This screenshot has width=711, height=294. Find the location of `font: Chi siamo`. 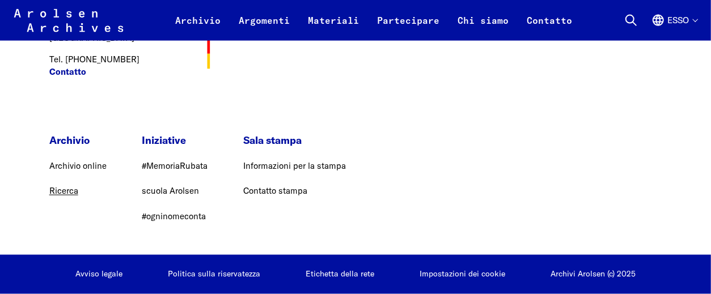

font: Chi siamo is located at coordinates (484, 20).